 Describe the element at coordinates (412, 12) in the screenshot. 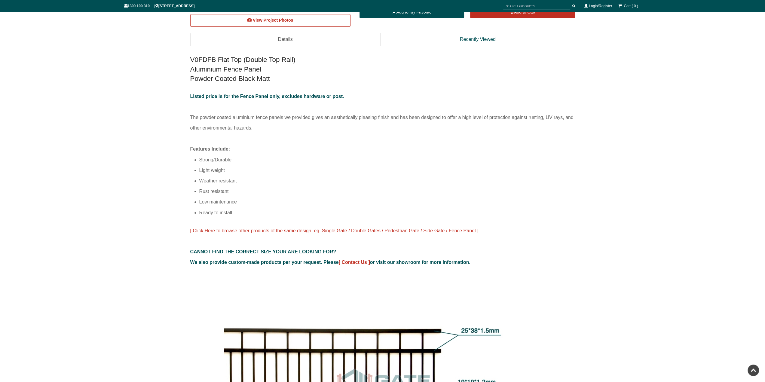

I see `a: Add to My Favorite` at that location.